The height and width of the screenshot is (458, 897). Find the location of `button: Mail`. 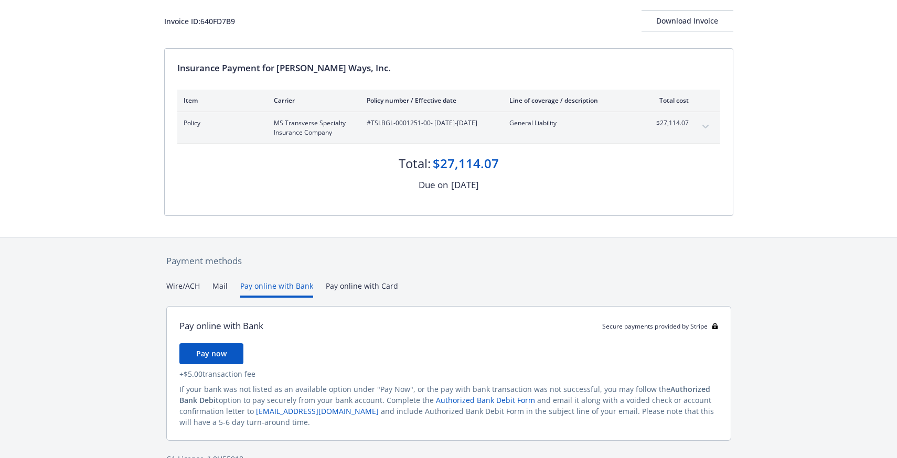

button: Mail is located at coordinates (220, 289).